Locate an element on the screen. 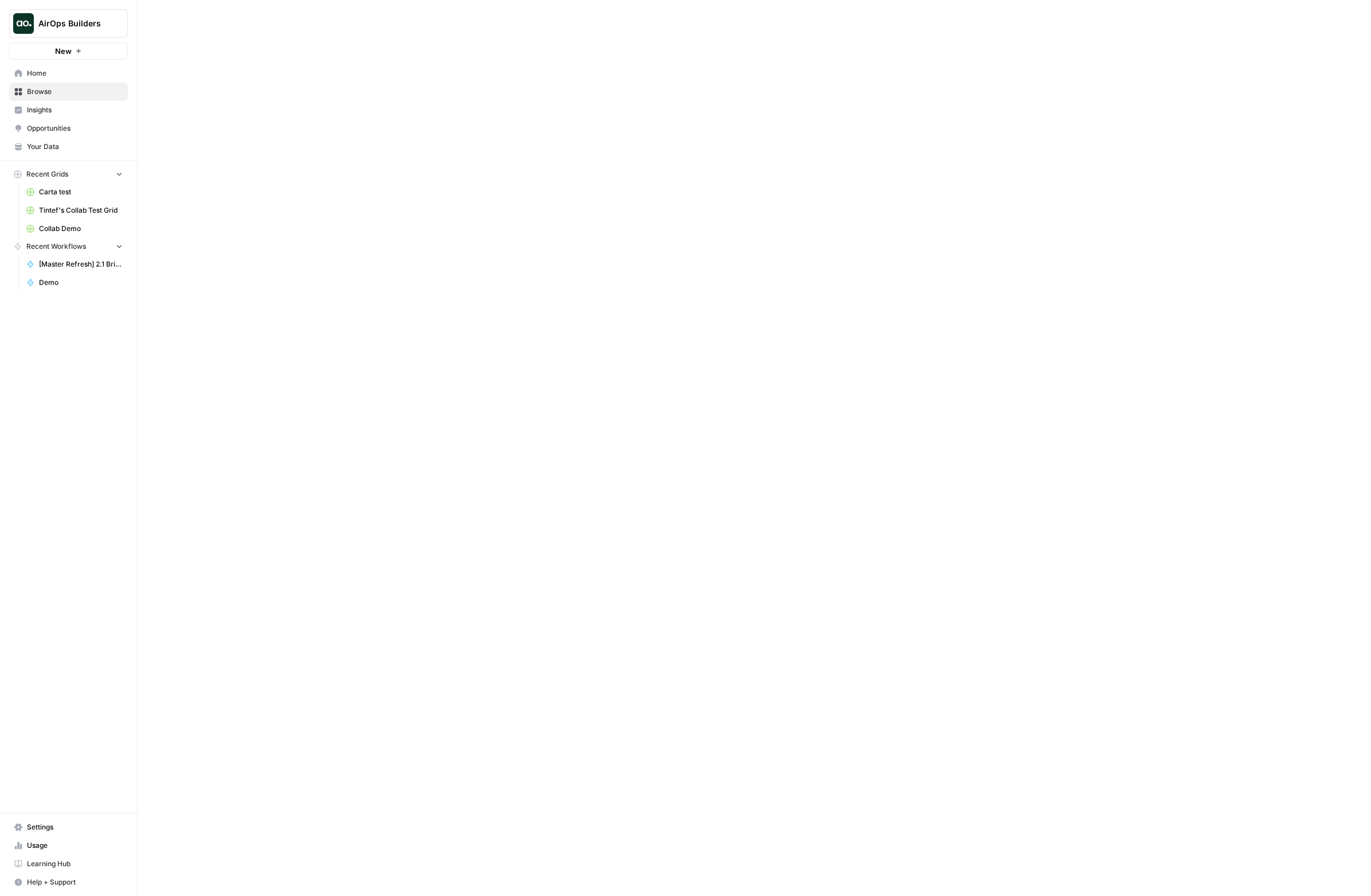  button: Recent Workflows is located at coordinates (68, 247).